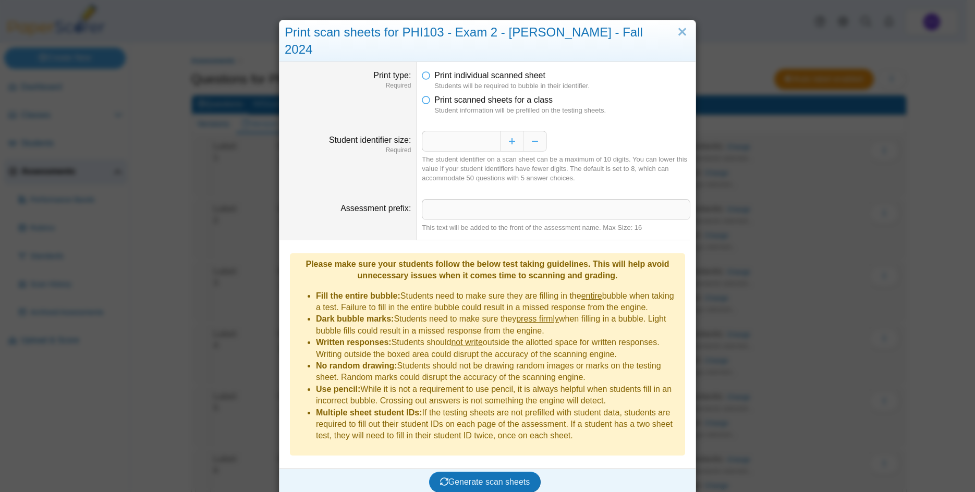 The height and width of the screenshot is (492, 975). I want to click on b: Dark bubble marks:, so click(355, 319).